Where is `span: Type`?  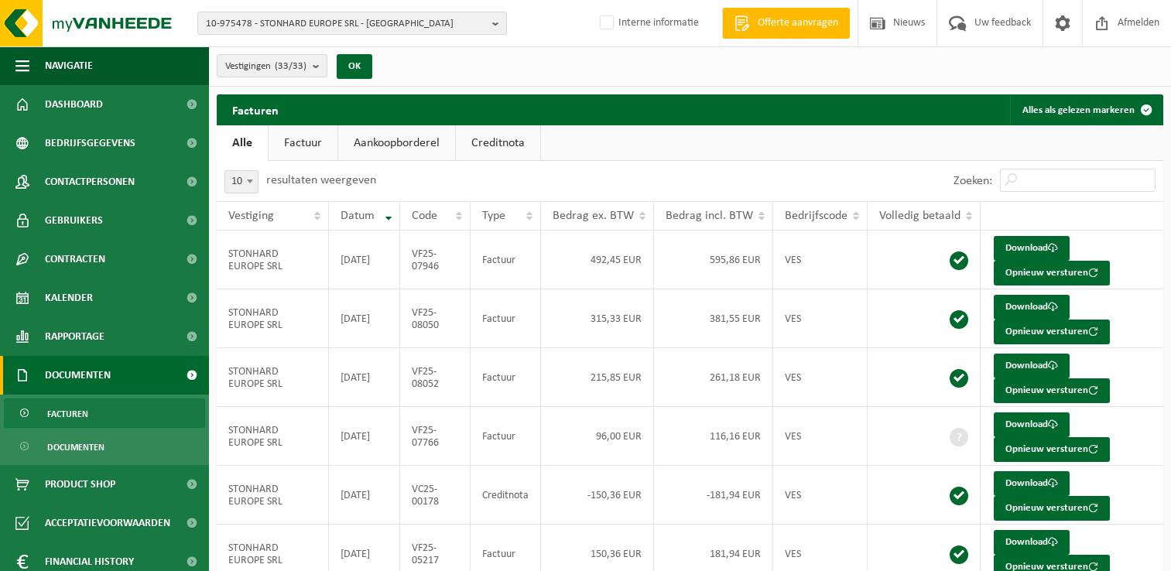
span: Type is located at coordinates (494, 216).